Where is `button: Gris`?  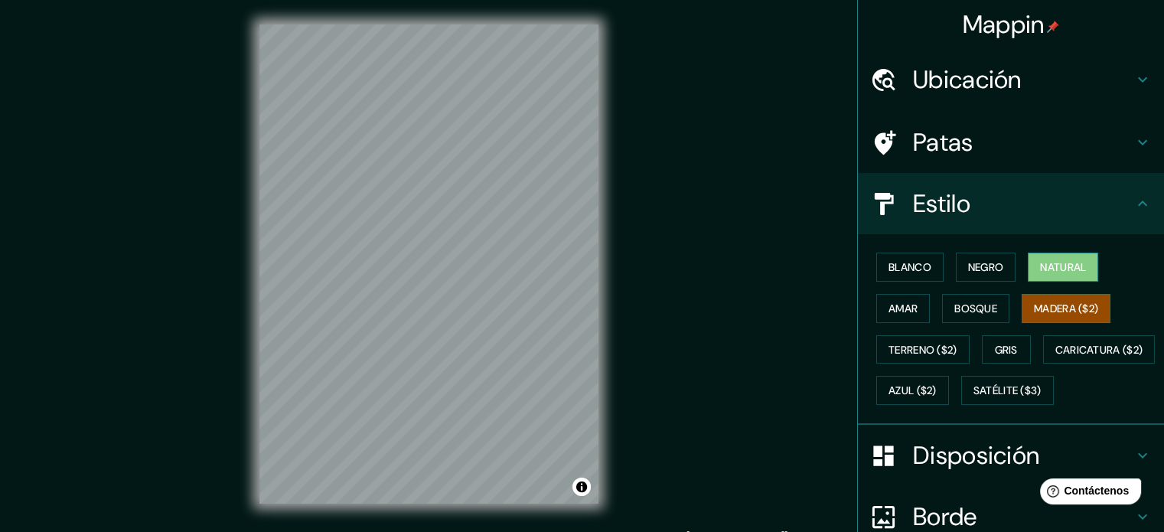 button: Gris is located at coordinates (1006, 350).